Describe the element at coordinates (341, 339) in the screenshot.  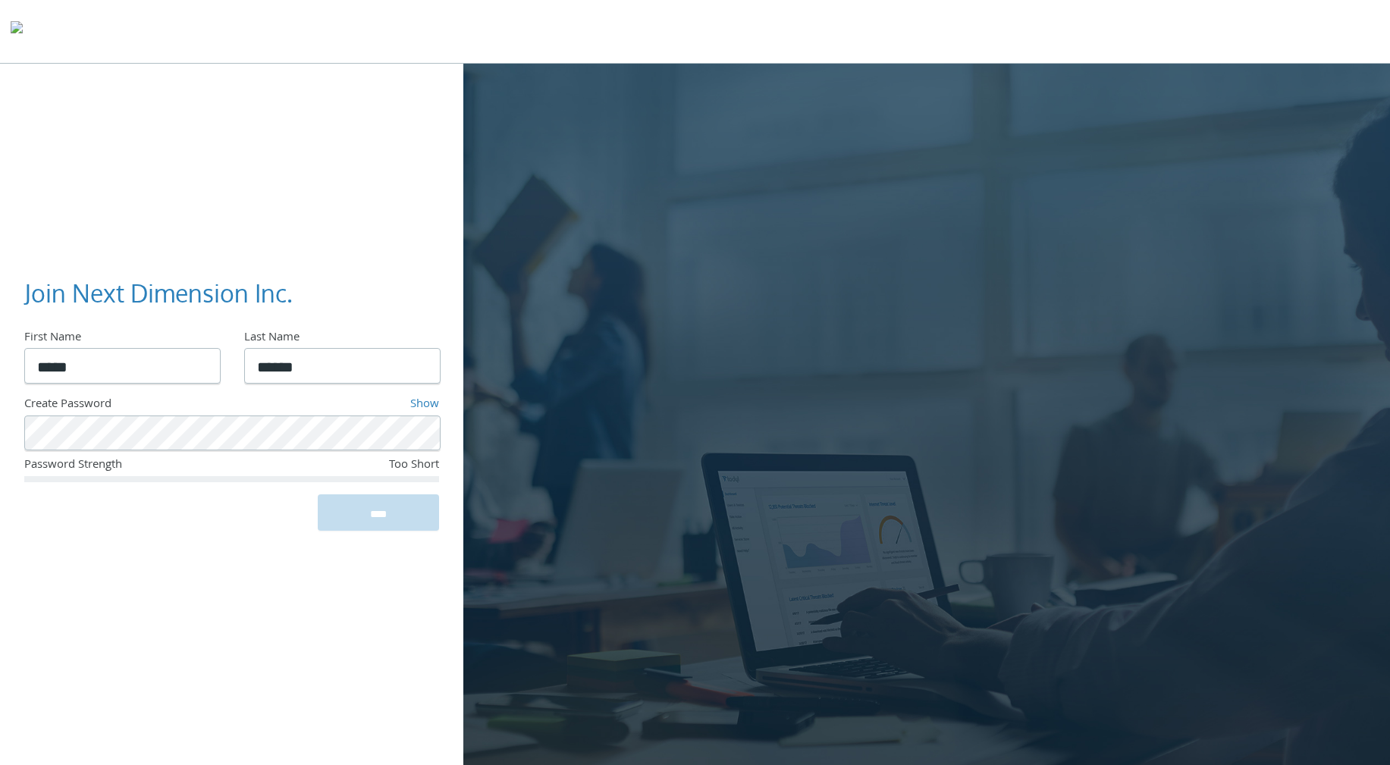
I see `div: Last Name` at that location.